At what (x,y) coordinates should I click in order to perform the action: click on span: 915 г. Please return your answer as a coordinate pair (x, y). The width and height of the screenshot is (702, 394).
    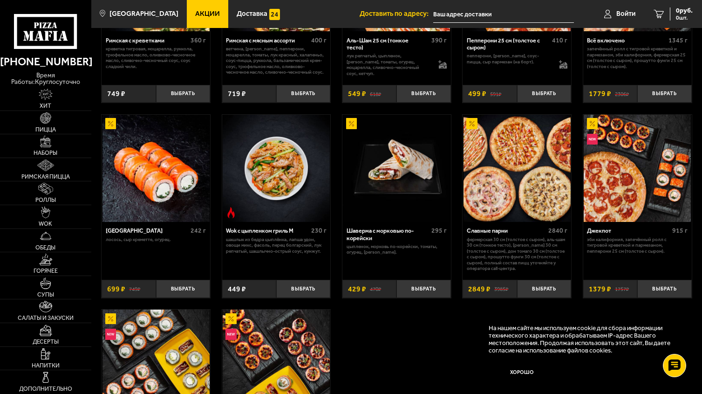
    Looking at the image, I should click on (680, 230).